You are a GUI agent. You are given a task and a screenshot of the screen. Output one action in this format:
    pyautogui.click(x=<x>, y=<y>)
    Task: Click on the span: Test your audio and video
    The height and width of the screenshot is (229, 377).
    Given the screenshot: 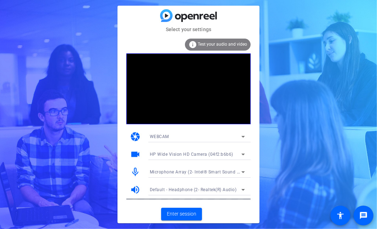 What is the action you would take?
    pyautogui.click(x=222, y=44)
    